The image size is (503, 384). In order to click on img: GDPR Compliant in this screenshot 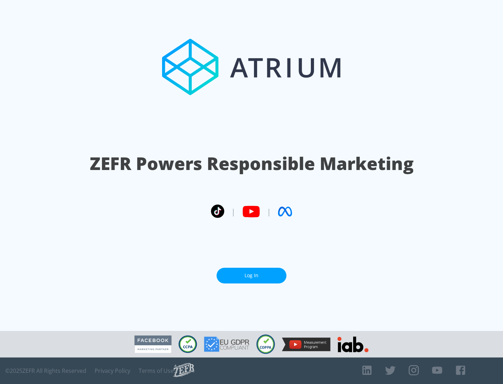, I will do `click(227, 345)`.